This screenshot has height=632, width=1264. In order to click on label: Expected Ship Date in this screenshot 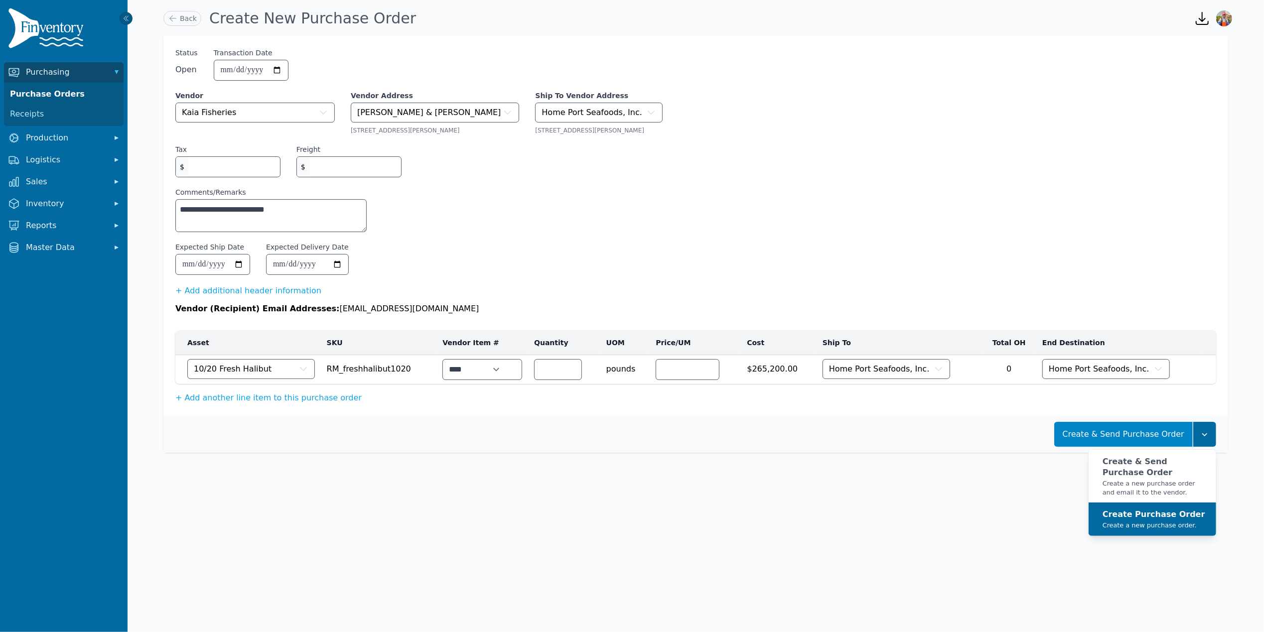, I will do `click(210, 247)`.